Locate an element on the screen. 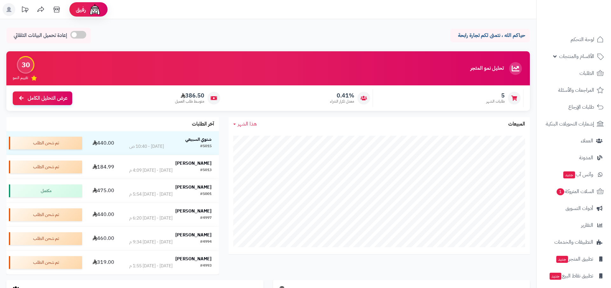 The height and width of the screenshot is (288, 611). span: رفيق is located at coordinates (81, 10).